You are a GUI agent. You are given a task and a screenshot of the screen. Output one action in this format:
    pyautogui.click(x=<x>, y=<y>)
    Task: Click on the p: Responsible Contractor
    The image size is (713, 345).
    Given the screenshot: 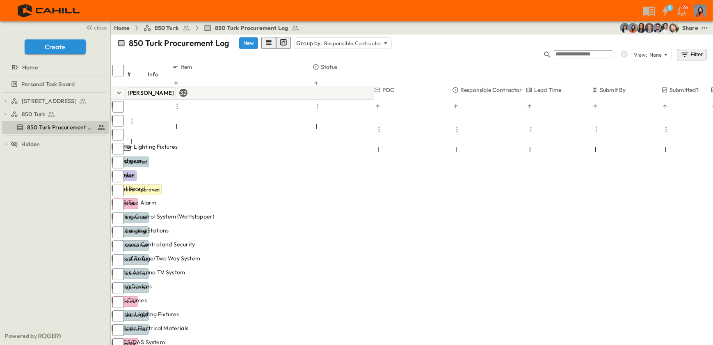 What is the action you would take?
    pyautogui.click(x=353, y=43)
    